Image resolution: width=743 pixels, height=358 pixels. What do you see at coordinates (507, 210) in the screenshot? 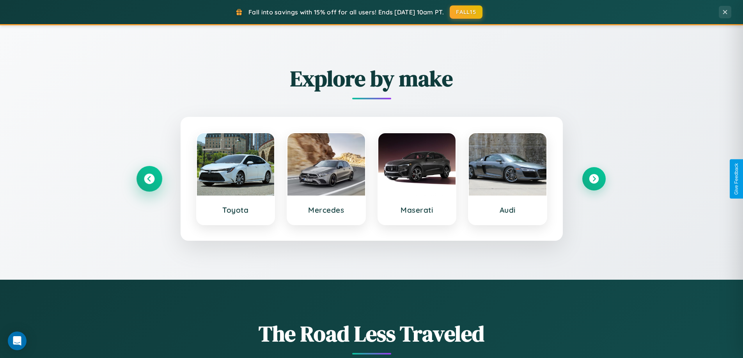
I see `h3: Audi` at bounding box center [507, 210].